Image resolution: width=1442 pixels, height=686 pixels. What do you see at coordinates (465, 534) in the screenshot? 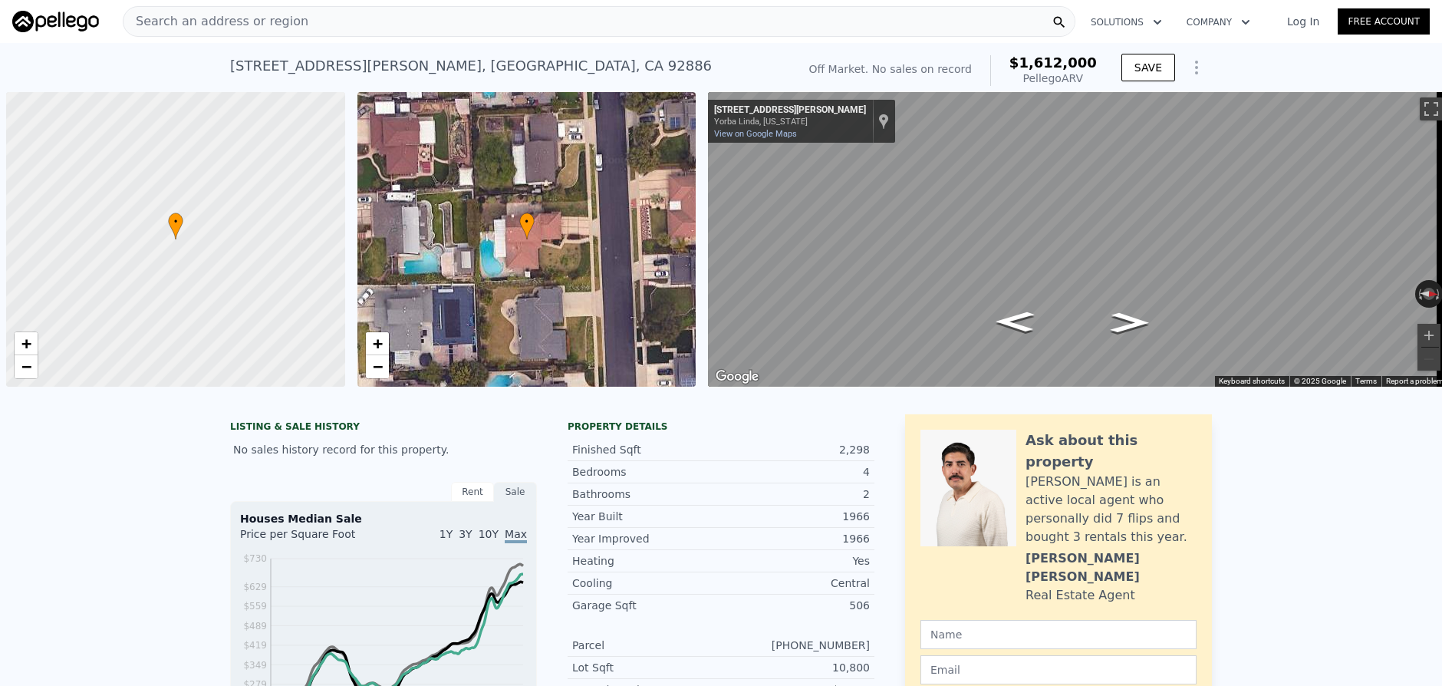
I see `span: 3Y` at bounding box center [465, 534].